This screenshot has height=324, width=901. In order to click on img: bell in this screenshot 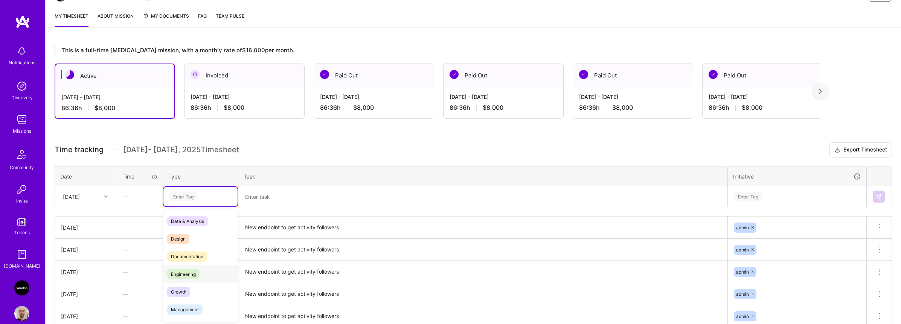, I will do `click(22, 51)`.